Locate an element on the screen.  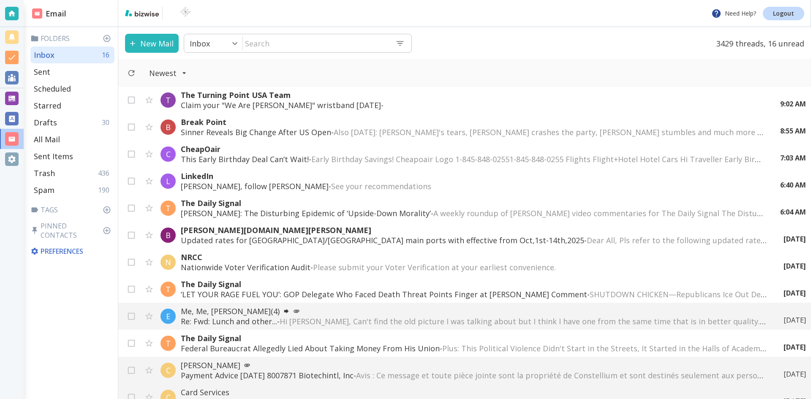
p: 30 is located at coordinates (107, 122).